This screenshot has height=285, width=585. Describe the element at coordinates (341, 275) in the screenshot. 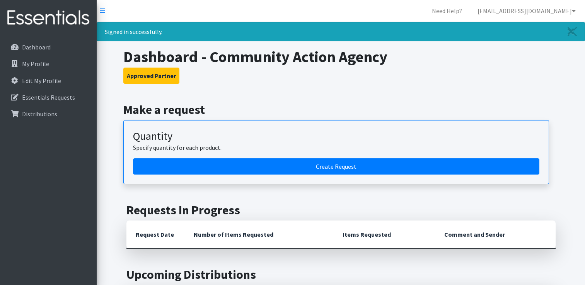

I see `h2: Upcoming Distributions` at that location.